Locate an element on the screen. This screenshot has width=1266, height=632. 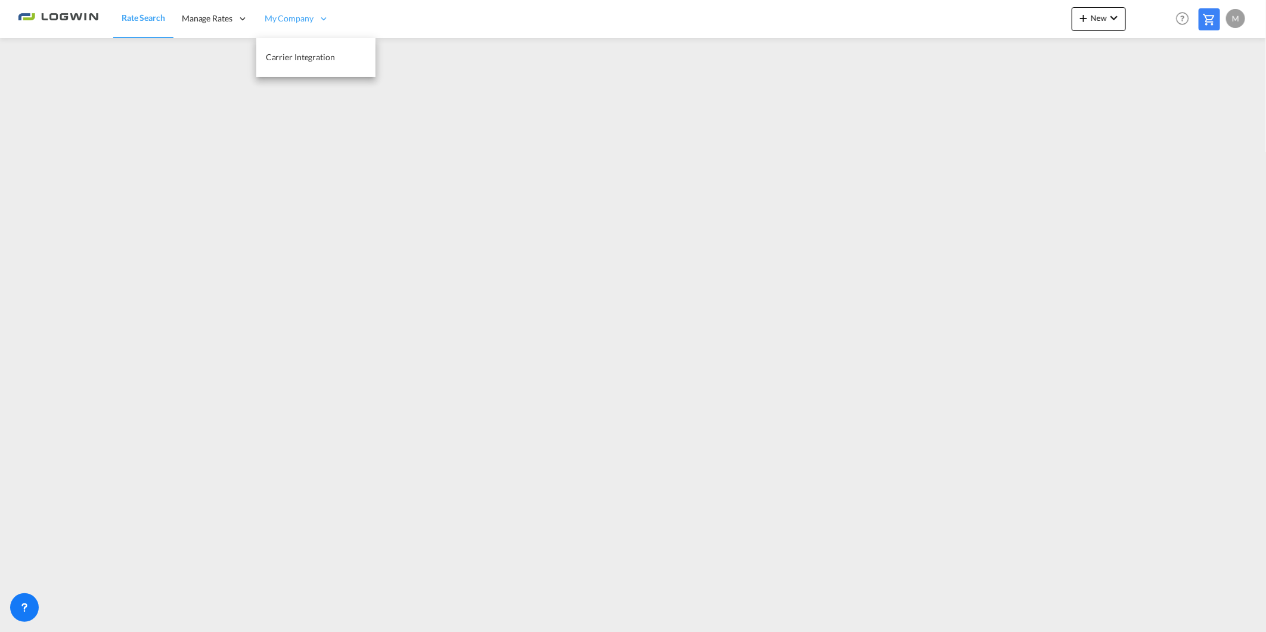
span: New is located at coordinates (1099, 18).